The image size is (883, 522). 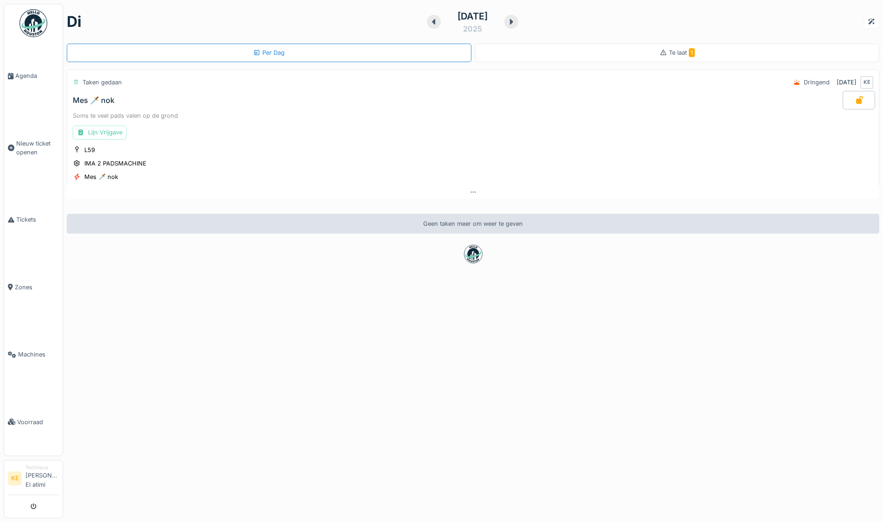 I want to click on span: Te laat, so click(x=682, y=52).